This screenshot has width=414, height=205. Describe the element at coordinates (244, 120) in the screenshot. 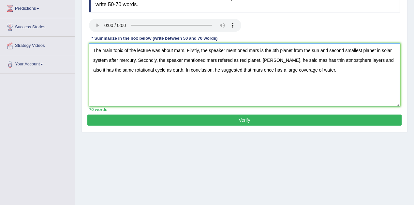

I see `button: Verify` at that location.